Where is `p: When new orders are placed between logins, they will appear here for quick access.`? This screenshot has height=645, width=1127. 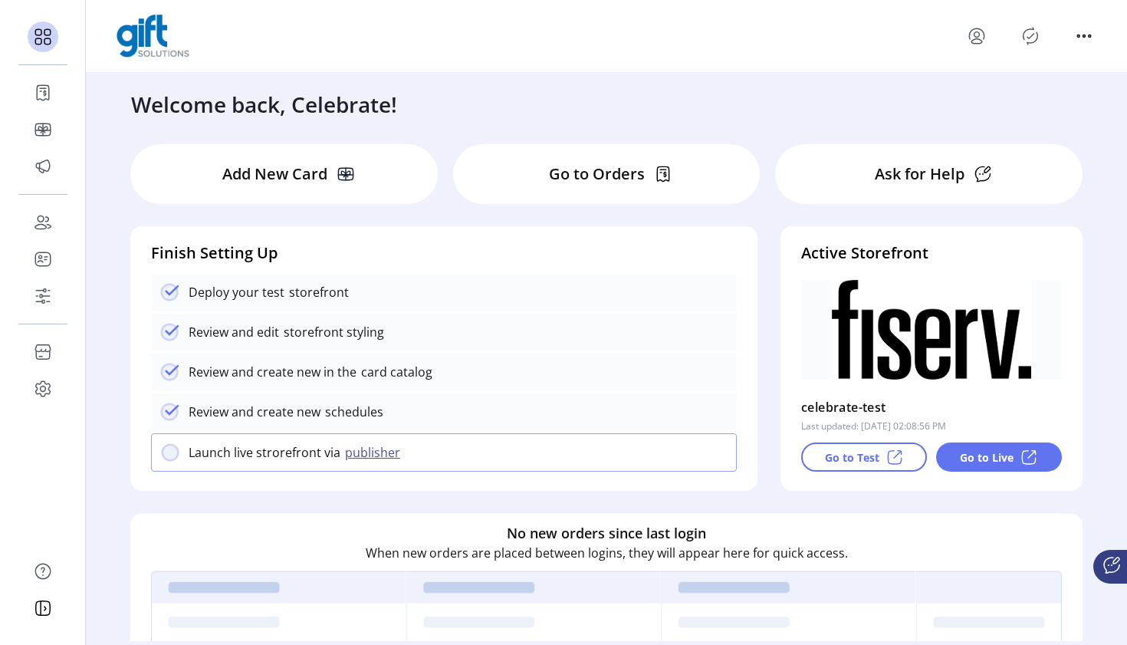 p: When new orders are placed between logins, they will appear here for quick access. is located at coordinates (607, 553).